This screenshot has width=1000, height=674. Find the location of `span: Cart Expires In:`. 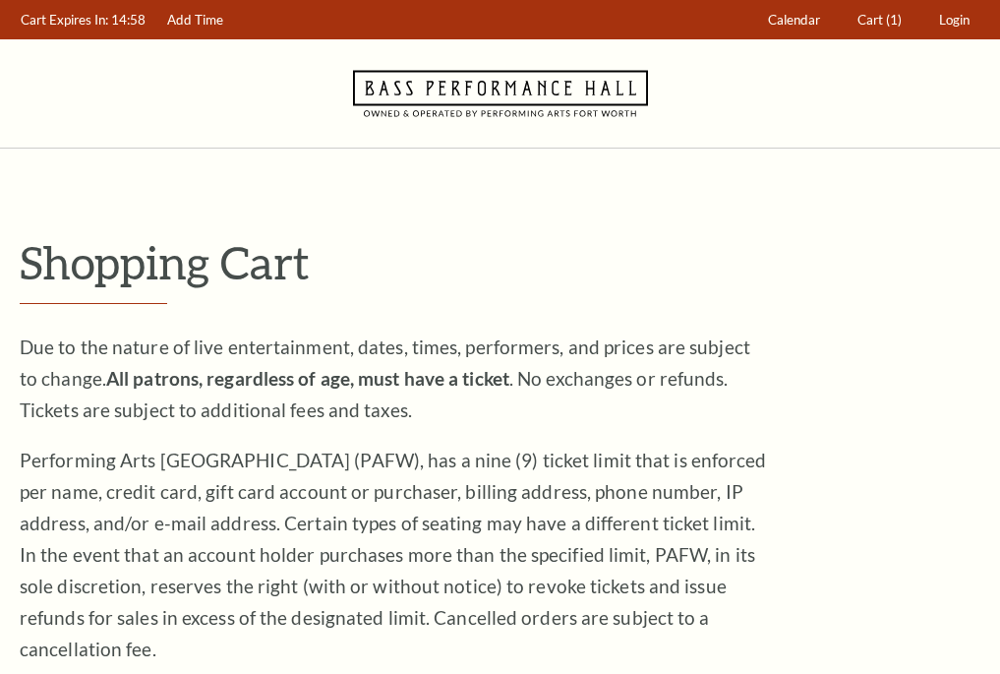

span: Cart Expires In: is located at coordinates (64, 20).